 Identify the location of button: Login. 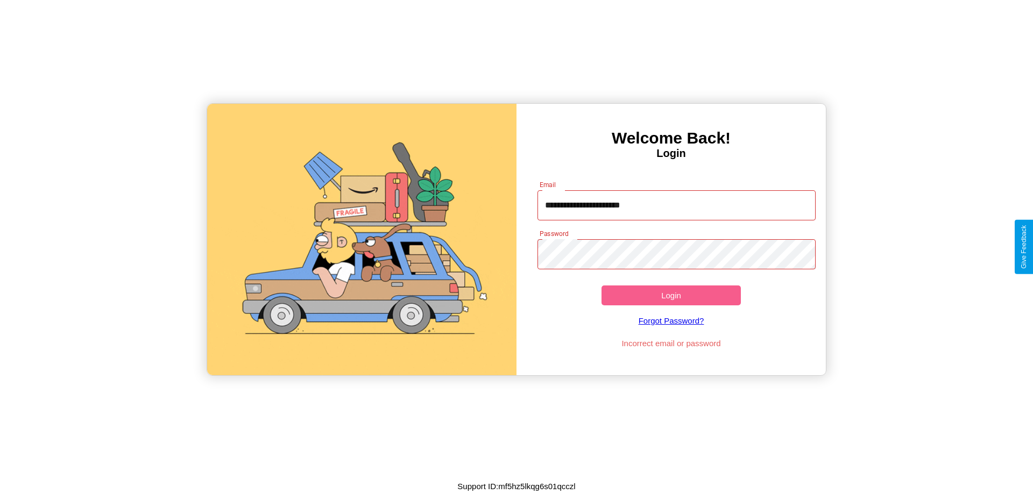
(671, 295).